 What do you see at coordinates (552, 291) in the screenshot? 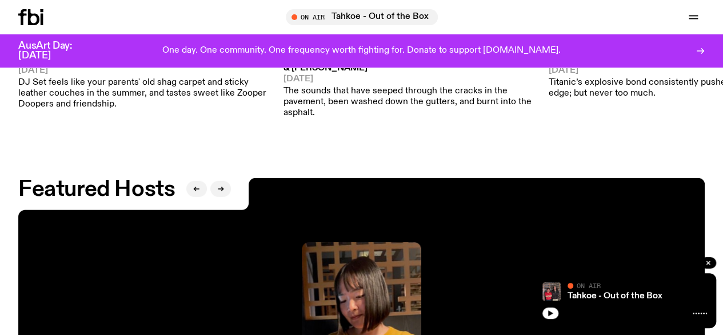
I see `a: Matt Do & Tahkoe` at bounding box center [552, 291].